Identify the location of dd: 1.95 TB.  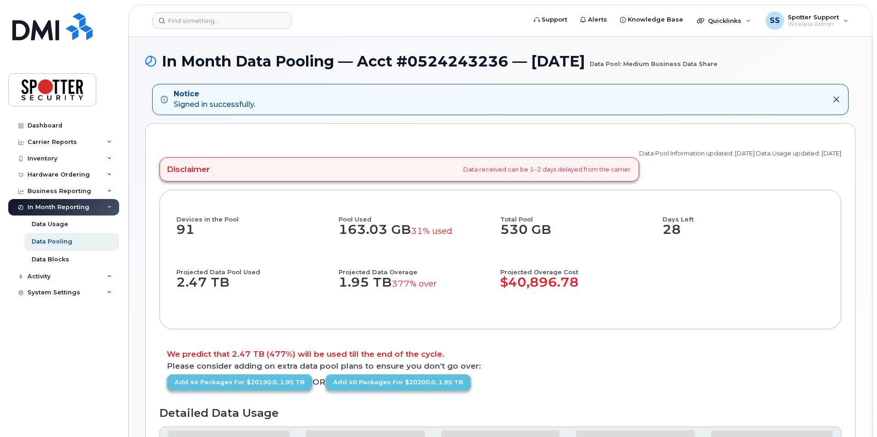
(415, 287).